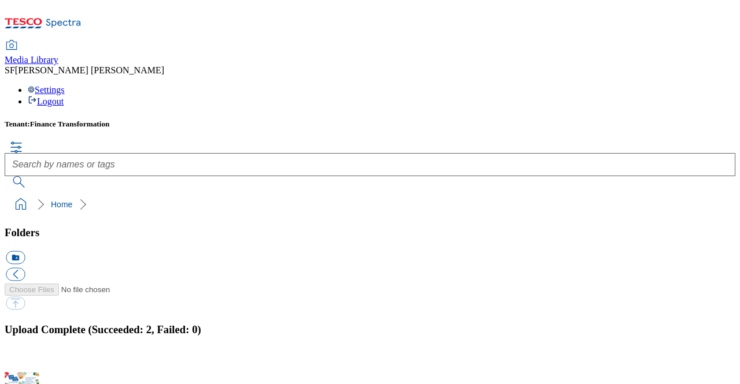  Describe the element at coordinates (370, 330) in the screenshot. I see `h3: Upload Complete (Succeeded: 2, Failed: 0)` at that location.